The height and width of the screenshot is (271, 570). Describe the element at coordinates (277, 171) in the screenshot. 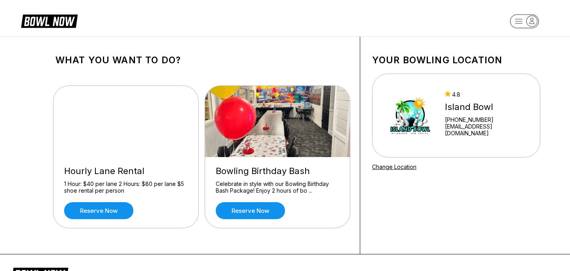

I see `div: Bowling Birthday Bash` at that location.